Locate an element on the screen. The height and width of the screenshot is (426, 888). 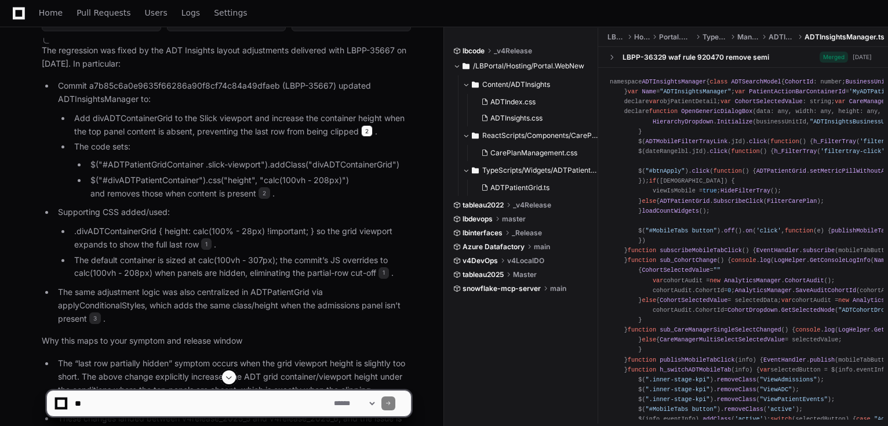
span: eventInfo is located at coordinates (872, 370).